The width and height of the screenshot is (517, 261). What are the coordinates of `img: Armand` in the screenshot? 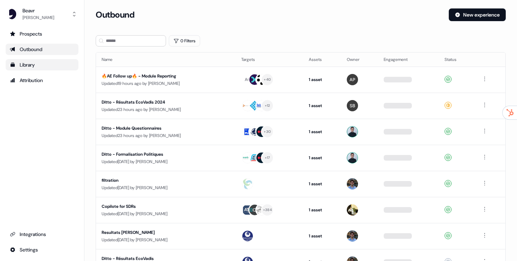 It's located at (352, 210).